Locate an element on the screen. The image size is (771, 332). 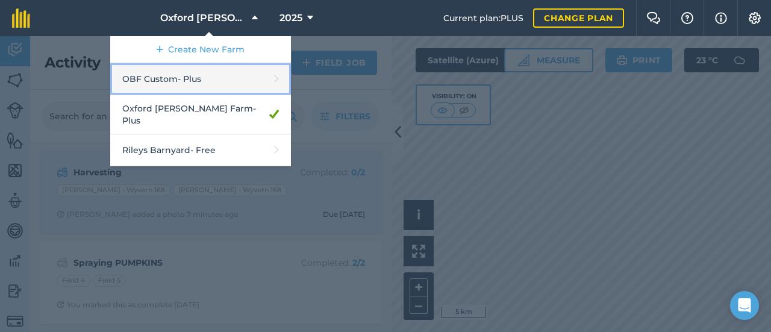
img: A cog icon is located at coordinates (755, 18).